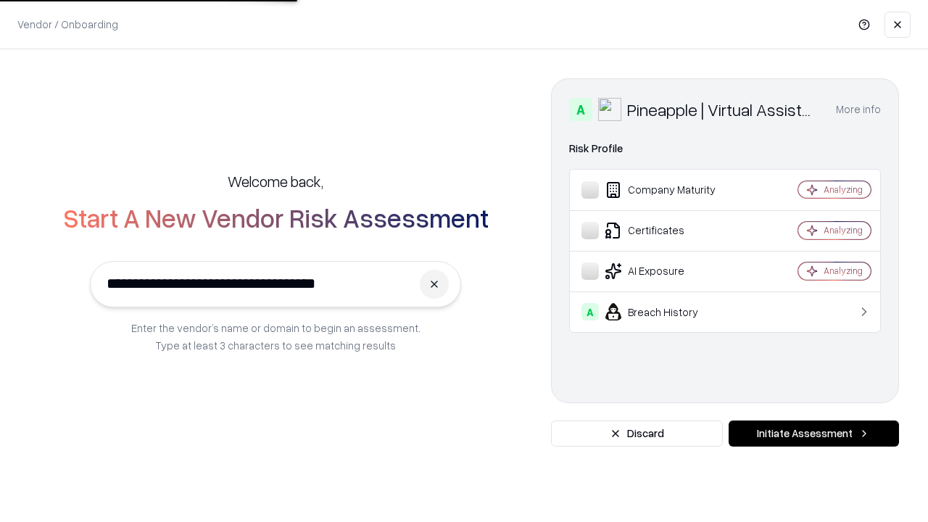  Describe the element at coordinates (668, 190) in the screenshot. I see `div: Company Maturity` at that location.